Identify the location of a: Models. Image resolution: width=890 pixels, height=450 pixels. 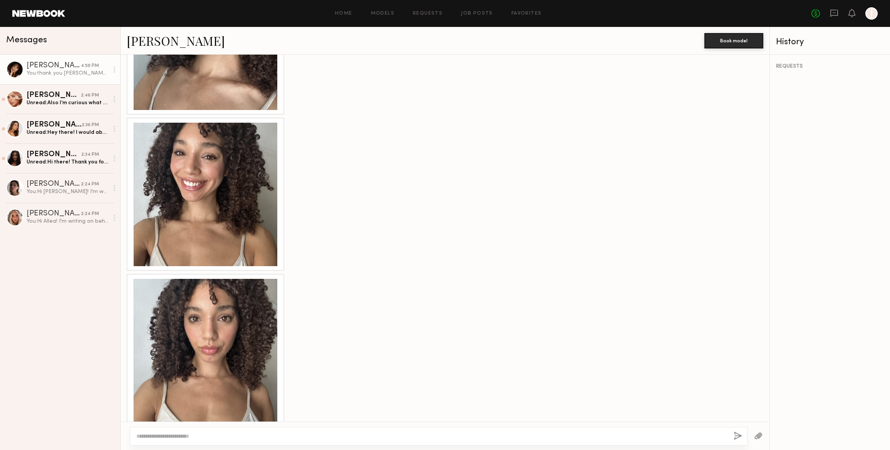
(382, 13).